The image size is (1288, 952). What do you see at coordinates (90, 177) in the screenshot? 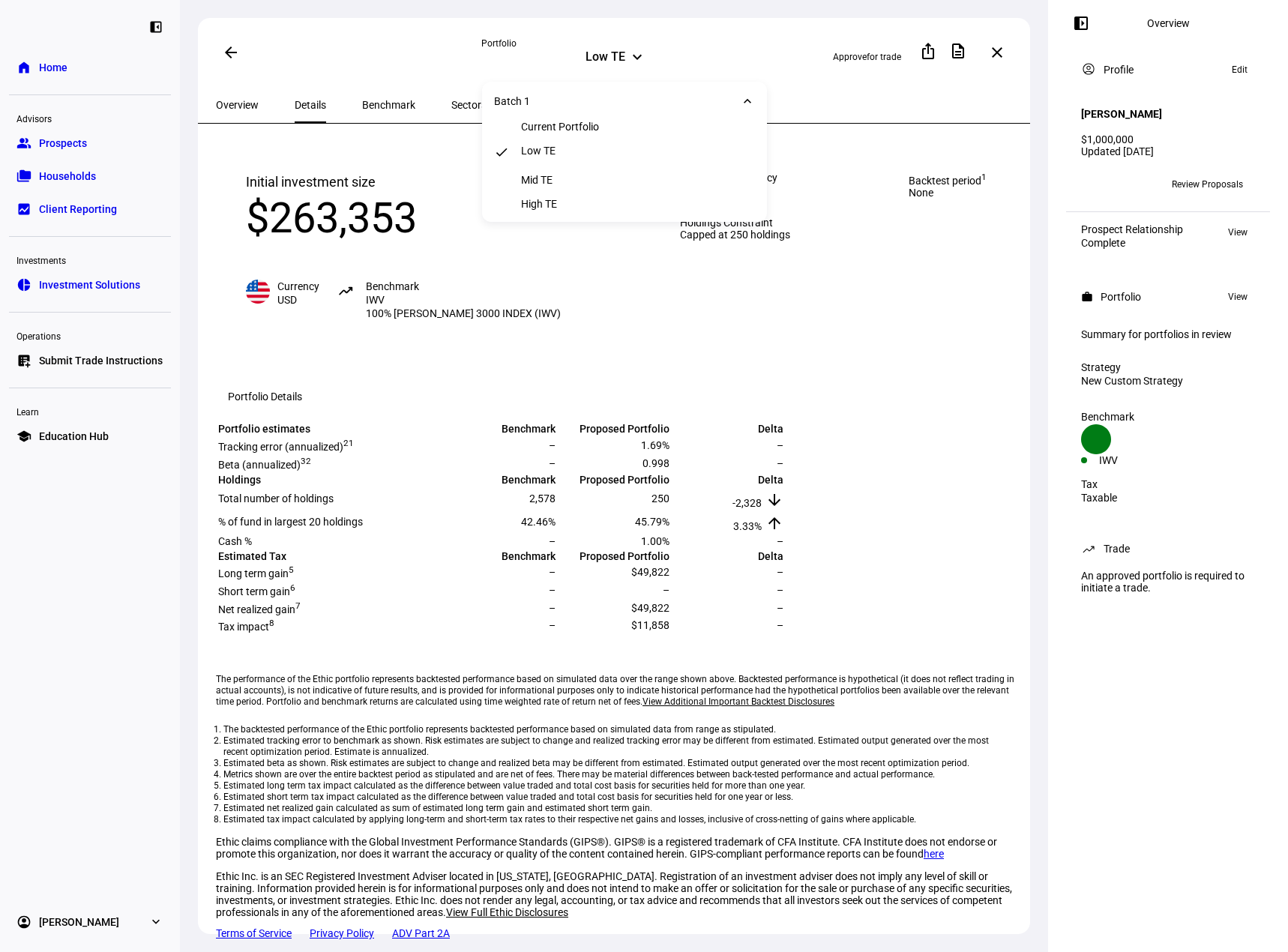
I see `a: folder_copyHouseholds` at bounding box center [90, 177].